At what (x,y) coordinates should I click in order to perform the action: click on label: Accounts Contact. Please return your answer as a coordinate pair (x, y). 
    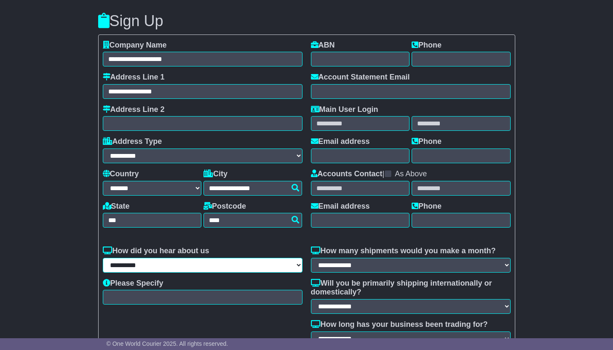
    Looking at the image, I should click on (347, 174).